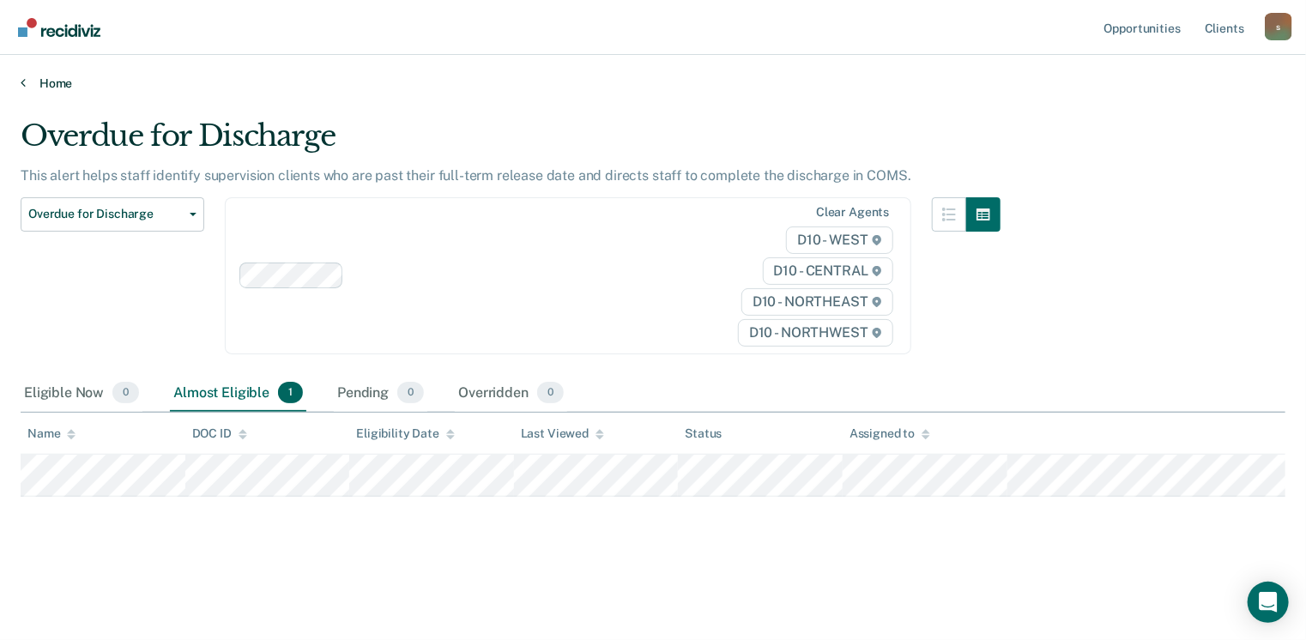 The image size is (1306, 640). Describe the element at coordinates (106, 214) in the screenshot. I see `span: Overdue for Discharge` at that location.